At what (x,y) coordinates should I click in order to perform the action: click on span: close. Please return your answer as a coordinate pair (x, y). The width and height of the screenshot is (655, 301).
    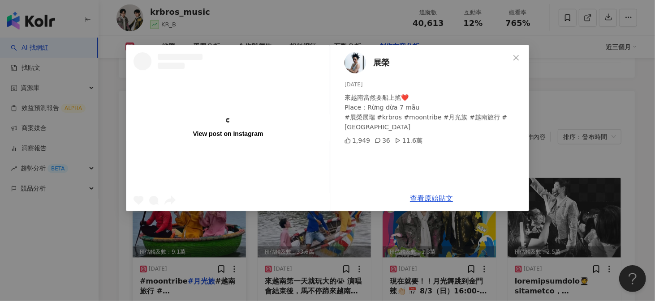
    Looking at the image, I should click on (516, 58).